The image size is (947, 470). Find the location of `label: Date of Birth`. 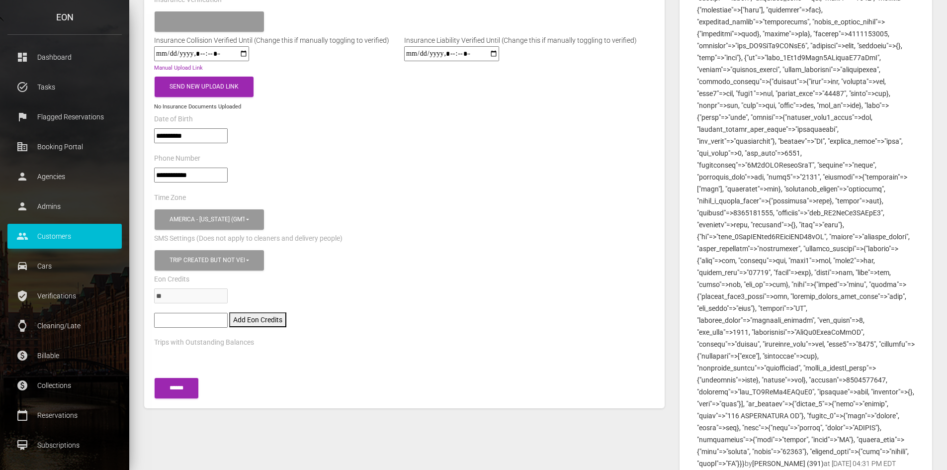

label: Date of Birth is located at coordinates (174, 119).